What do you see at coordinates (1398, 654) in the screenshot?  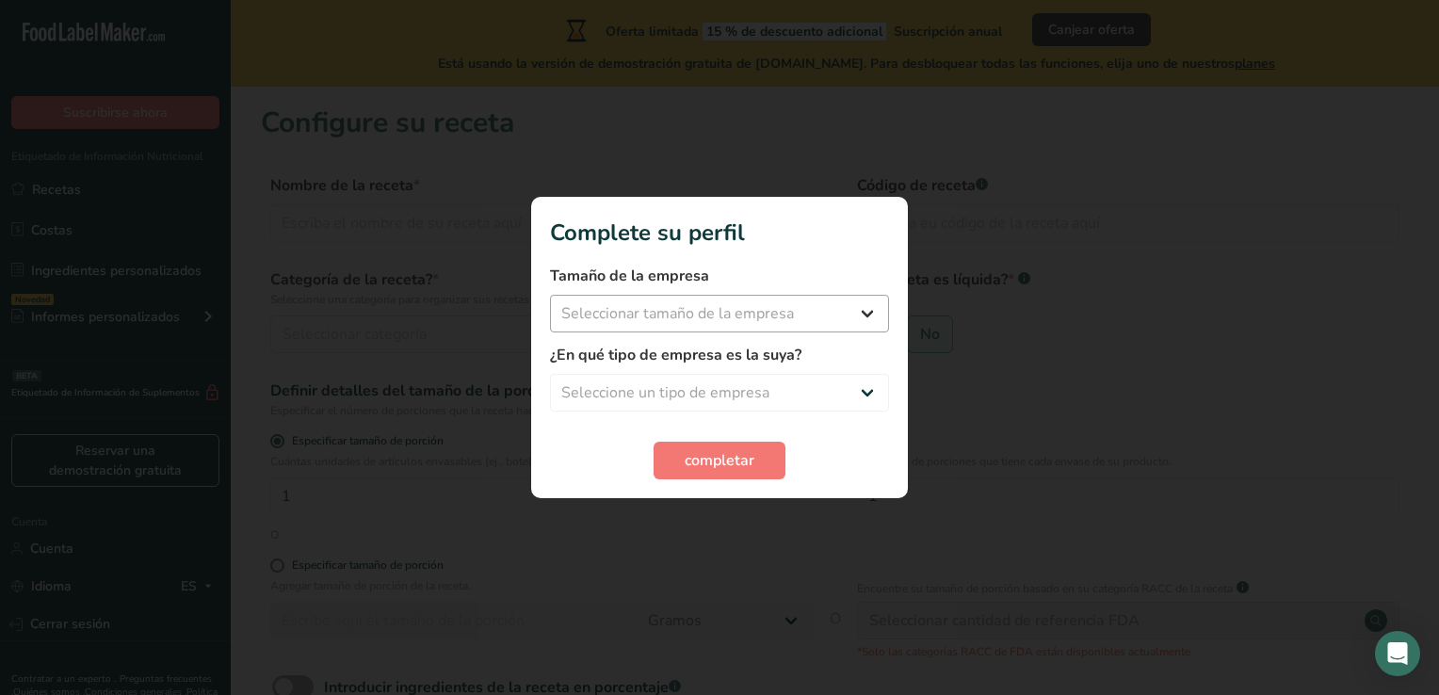 I see `div: Abra Intercom Messenger` at bounding box center [1398, 654].